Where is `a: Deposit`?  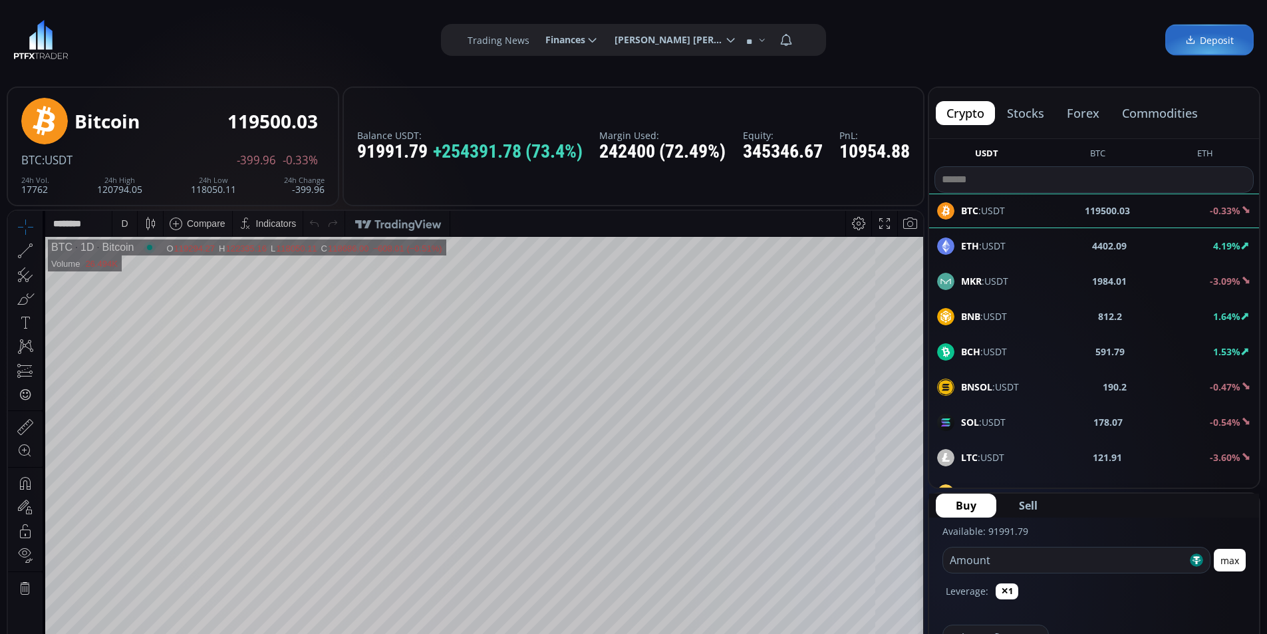 a: Deposit is located at coordinates (1209, 40).